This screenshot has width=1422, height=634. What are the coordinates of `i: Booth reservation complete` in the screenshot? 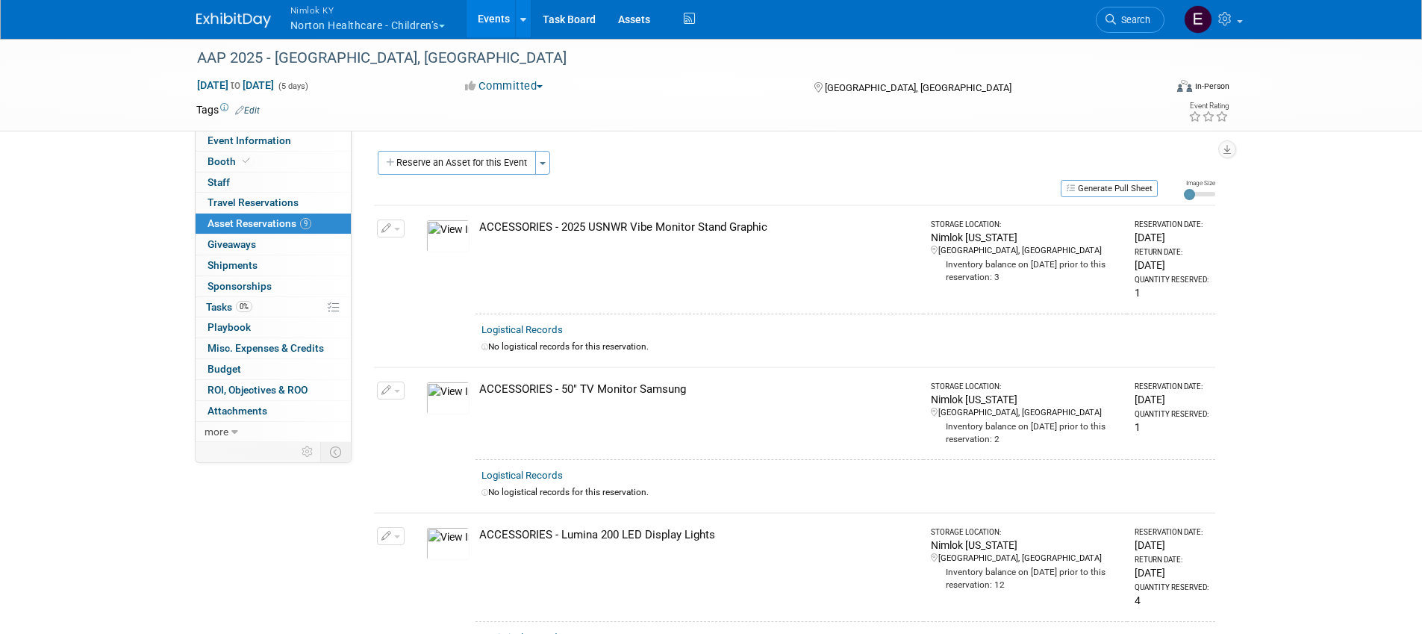 It's located at (246, 160).